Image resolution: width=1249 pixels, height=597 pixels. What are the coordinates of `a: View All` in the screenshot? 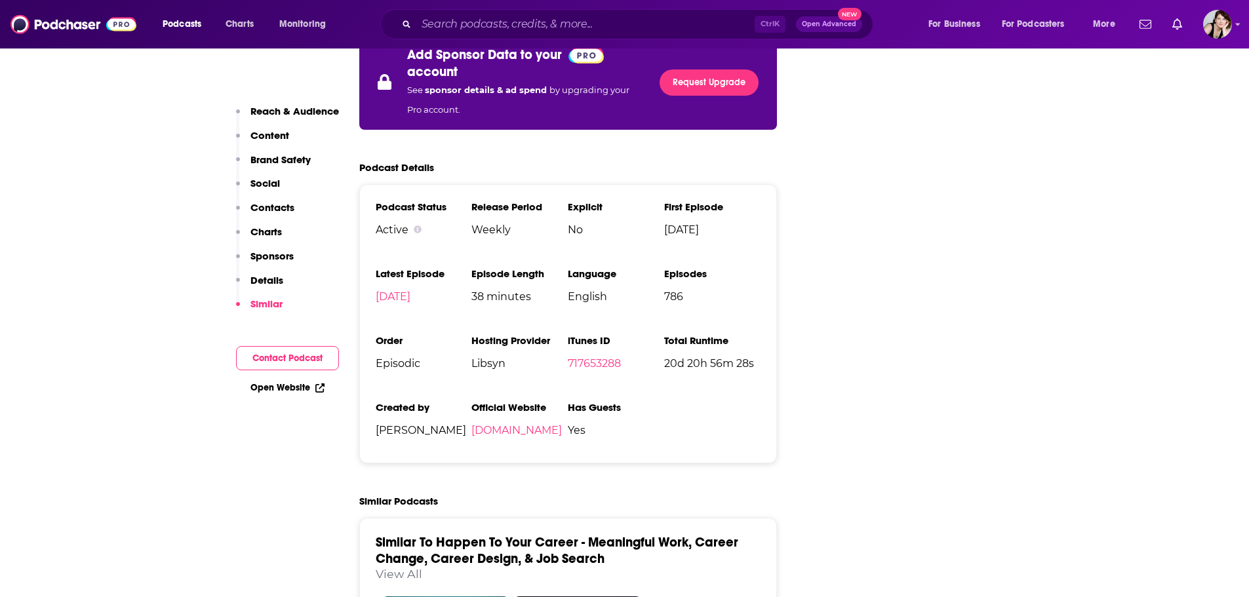 It's located at (399, 574).